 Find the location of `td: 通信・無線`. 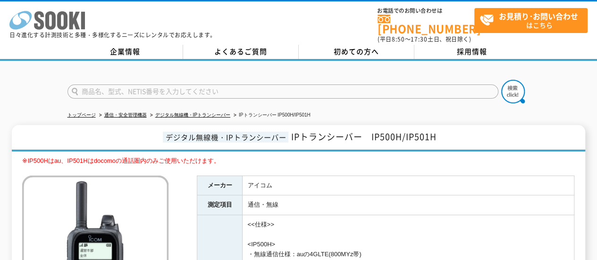

td: 通信・無線 is located at coordinates (408, 205).